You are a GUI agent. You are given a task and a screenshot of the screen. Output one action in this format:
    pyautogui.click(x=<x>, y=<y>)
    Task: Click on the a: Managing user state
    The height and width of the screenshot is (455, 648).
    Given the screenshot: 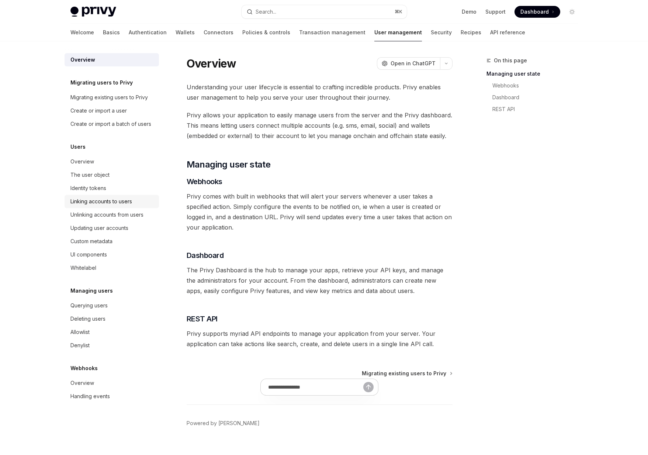 What is the action you would take?
    pyautogui.click(x=535, y=74)
    